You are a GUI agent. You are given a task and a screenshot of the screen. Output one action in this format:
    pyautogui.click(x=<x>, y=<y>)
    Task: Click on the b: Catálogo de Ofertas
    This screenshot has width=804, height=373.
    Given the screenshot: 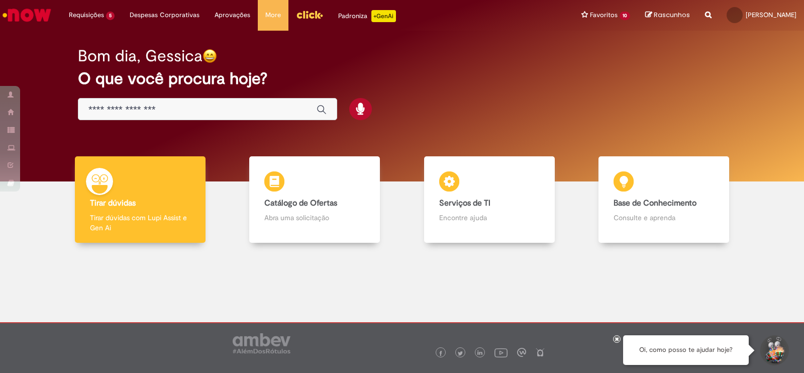 What is the action you would take?
    pyautogui.click(x=301, y=203)
    